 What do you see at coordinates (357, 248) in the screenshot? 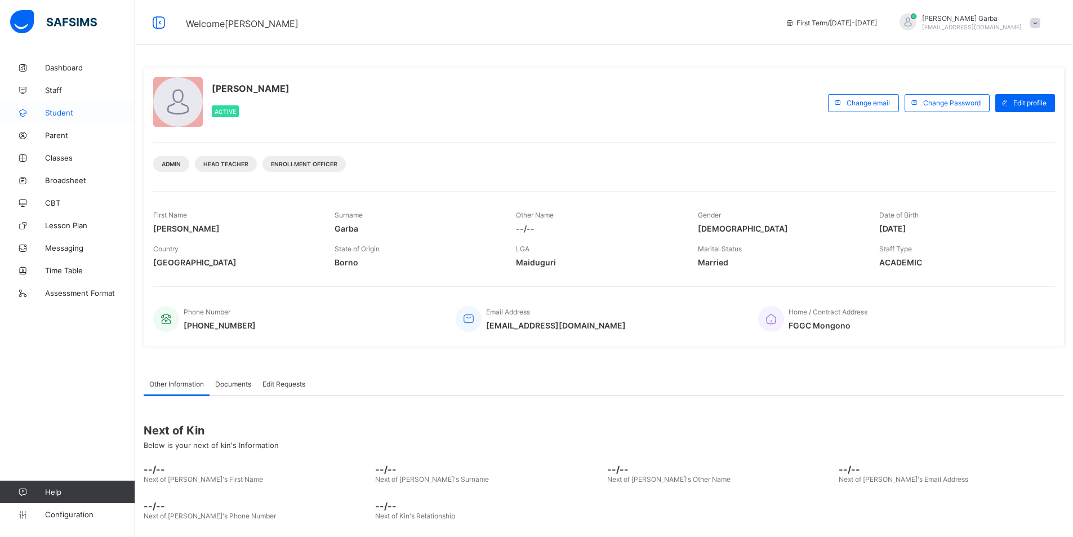
I see `span: State of Origin` at bounding box center [357, 248].